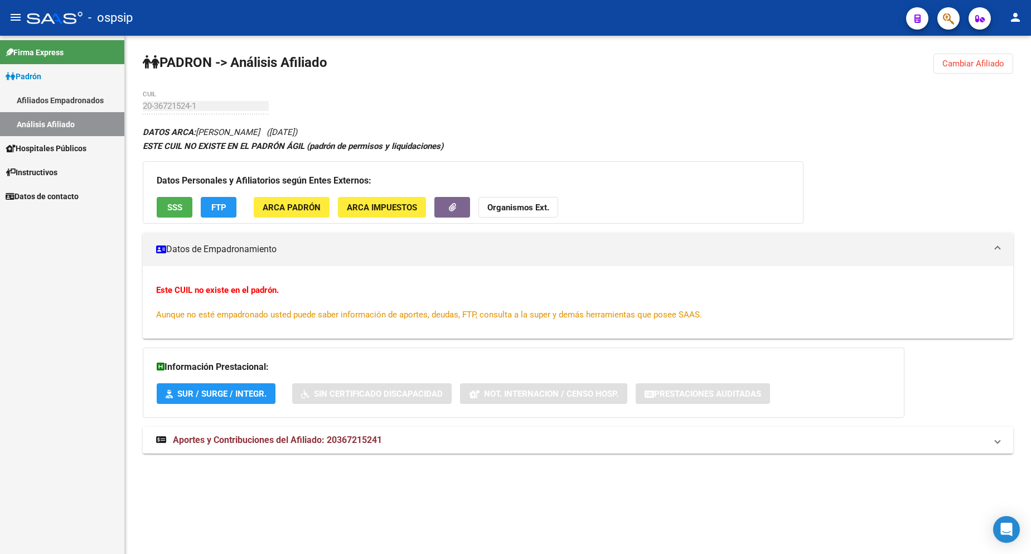 This screenshot has height=554, width=1031. Describe the element at coordinates (216, 393) in the screenshot. I see `button: SUR / SURGE / INTEGR.` at that location.